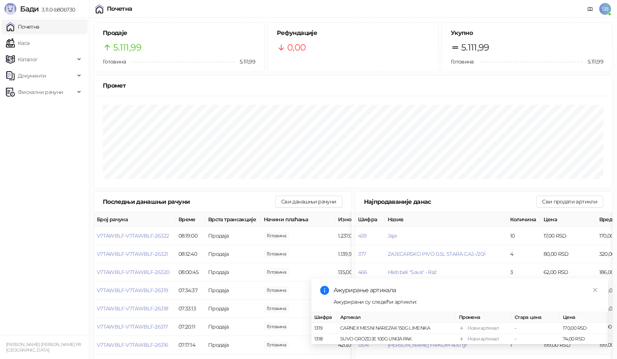 Image resolution: width=617 pixels, height=359 pixels. Describe the element at coordinates (17, 43) in the screenshot. I see `a: Каса` at that location.